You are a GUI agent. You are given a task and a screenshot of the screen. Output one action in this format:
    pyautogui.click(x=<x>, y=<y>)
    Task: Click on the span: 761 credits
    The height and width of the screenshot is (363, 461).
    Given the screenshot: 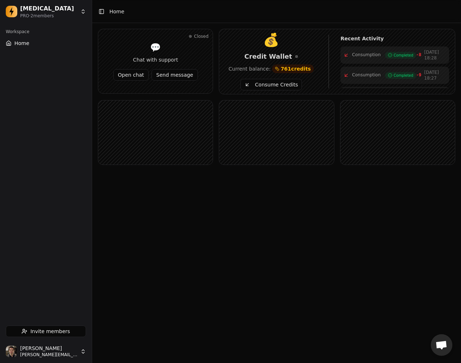 What is the action you would take?
    pyautogui.click(x=296, y=69)
    